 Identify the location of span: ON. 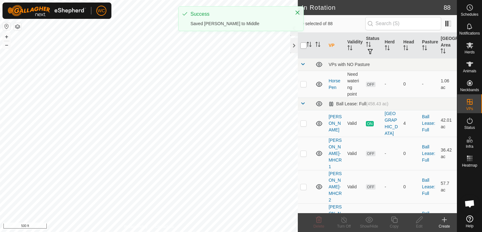
(370, 123).